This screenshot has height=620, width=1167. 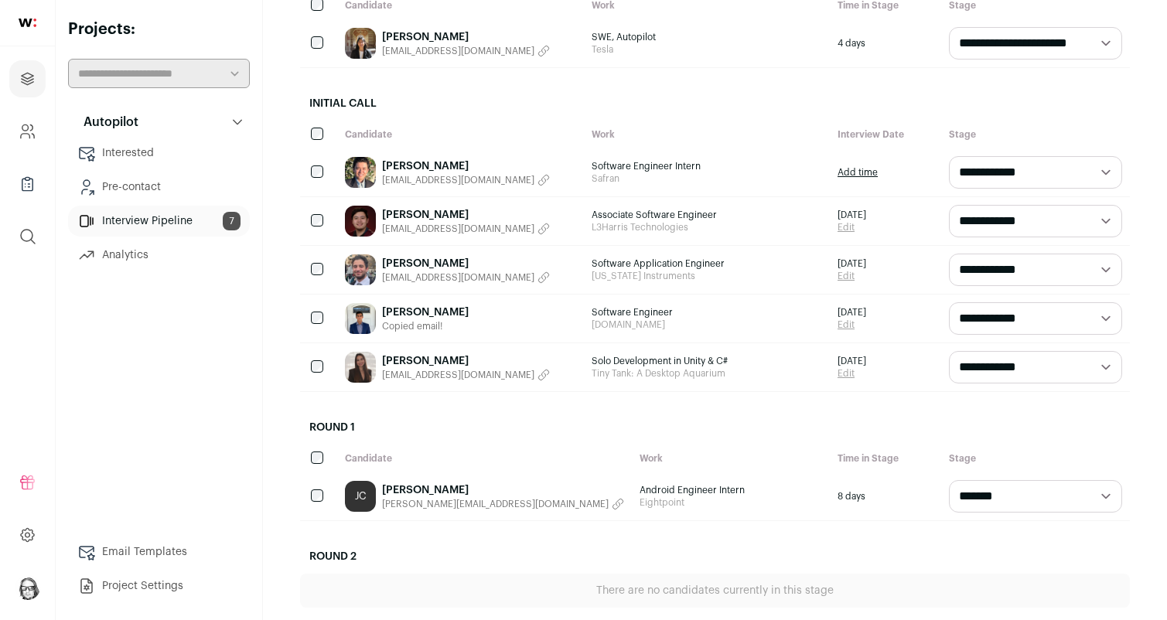 What do you see at coordinates (231, 221) in the screenshot?
I see `span: 7` at bounding box center [231, 221].